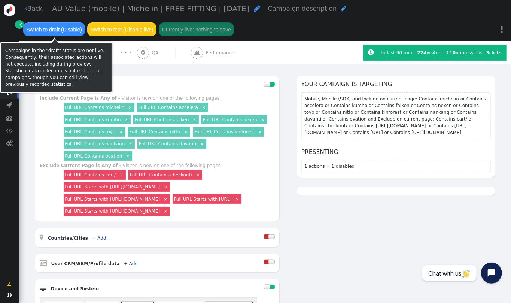  Describe the element at coordinates (162, 120) in the screenshot. I see `a: Full URL Contains falken` at that location.